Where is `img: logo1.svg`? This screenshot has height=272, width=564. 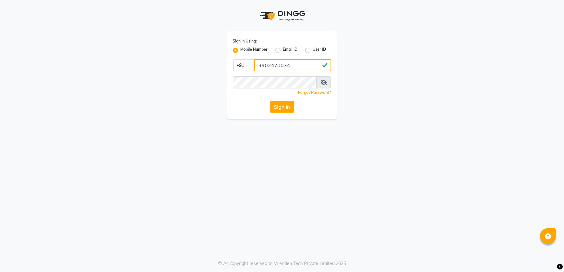 img: logo1.svg is located at coordinates (282, 16).